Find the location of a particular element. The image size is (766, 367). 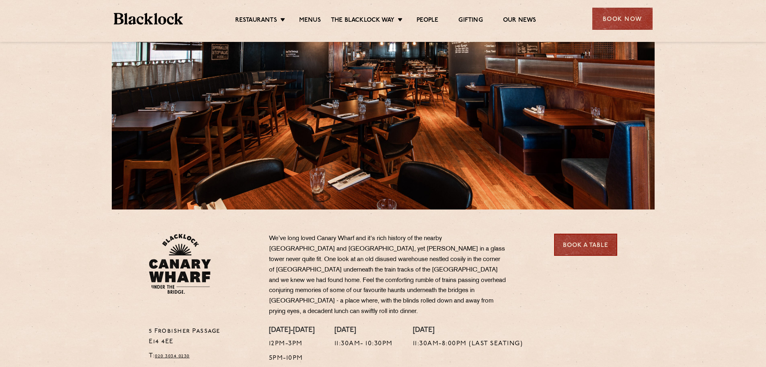

img: BL_Textured_Logo-footer-cropped.svg is located at coordinates (148, 19).